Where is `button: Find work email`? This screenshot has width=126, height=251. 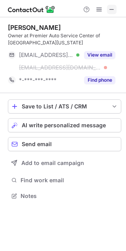
button: Find work email is located at coordinates (64, 181).